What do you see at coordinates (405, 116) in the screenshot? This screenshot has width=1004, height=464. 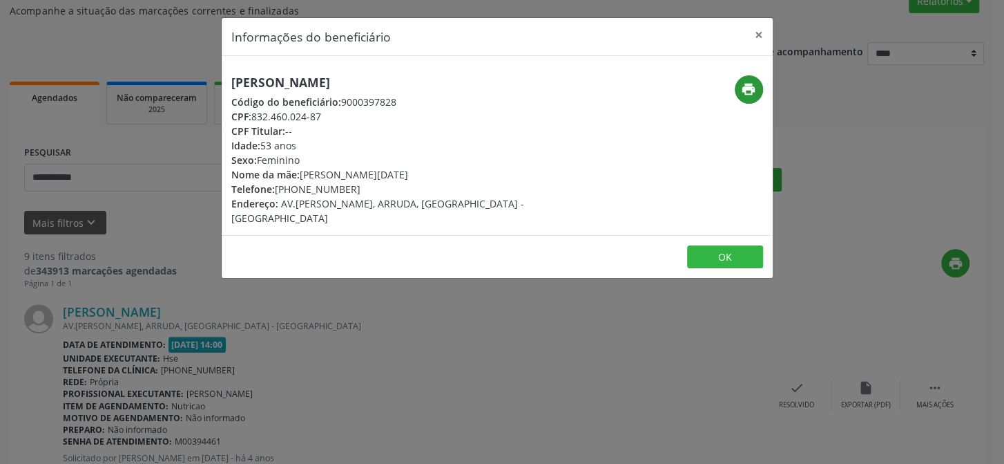 I see `div: 832.460.024-87` at bounding box center [405, 116].